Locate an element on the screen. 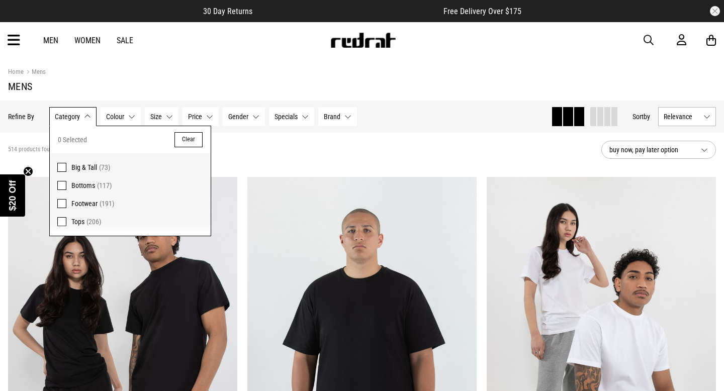  span: Size is located at coordinates (156, 117).